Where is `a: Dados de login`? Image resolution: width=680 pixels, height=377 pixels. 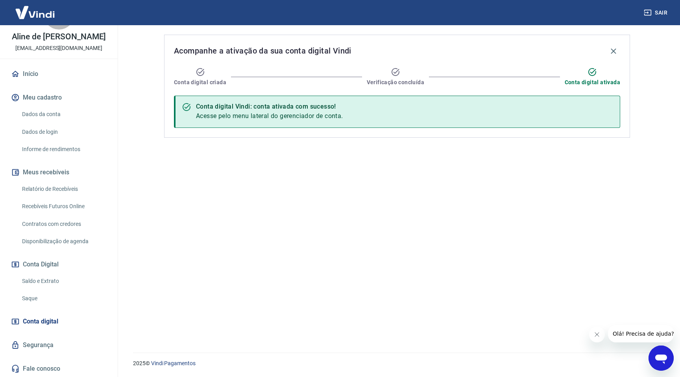
a: Dados de login is located at coordinates (63, 132).